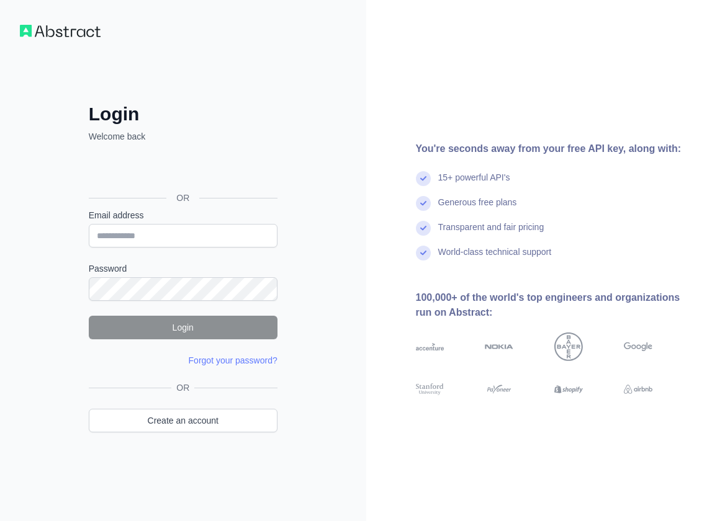 The image size is (712, 521). I want to click on img: nokia, so click(499, 347).